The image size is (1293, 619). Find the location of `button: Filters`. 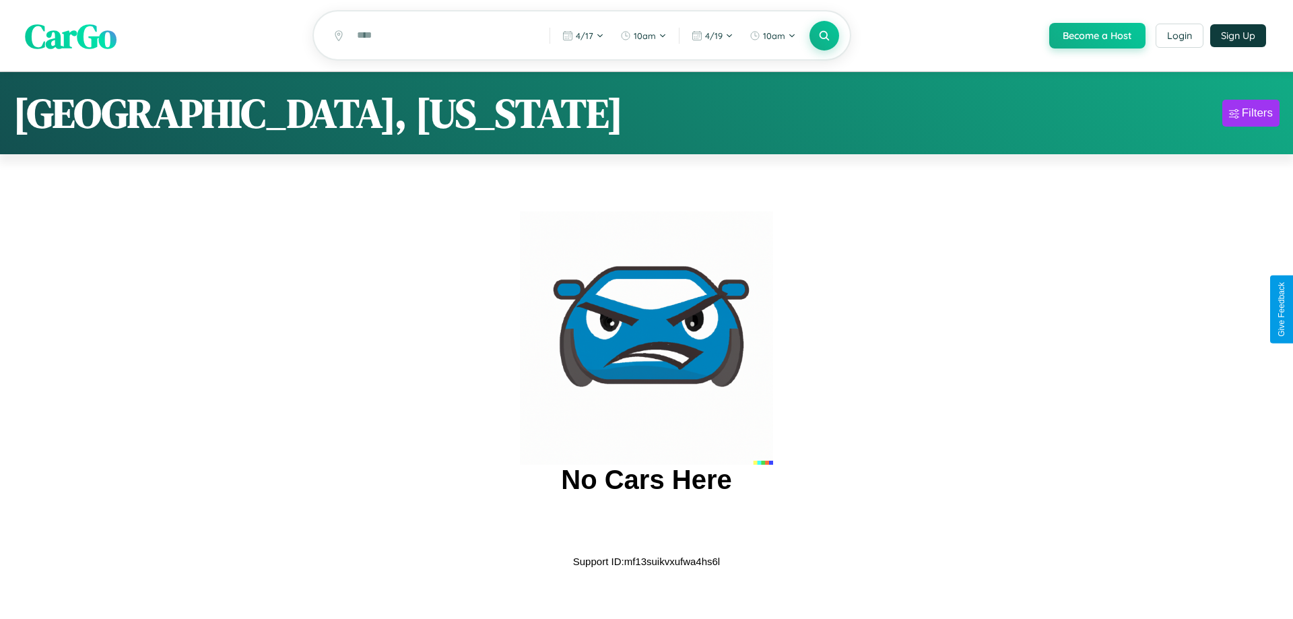

button: Filters is located at coordinates (1251, 113).